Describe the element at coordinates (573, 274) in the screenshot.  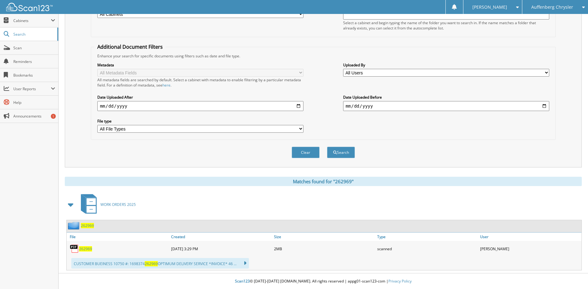
I see `div: Chat Widget` at that location.